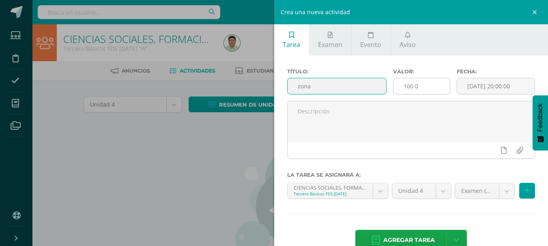 The width and height of the screenshot is (548, 246). What do you see at coordinates (330, 45) in the screenshot?
I see `span: Examen` at bounding box center [330, 45].